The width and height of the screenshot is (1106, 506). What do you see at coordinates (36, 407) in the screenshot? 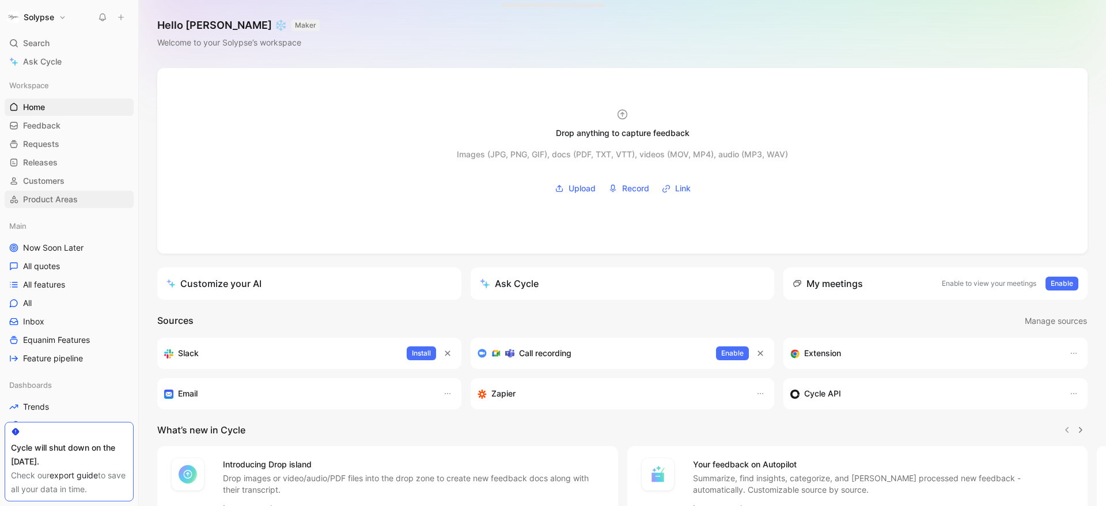
I see `span: Trends` at bounding box center [36, 407].